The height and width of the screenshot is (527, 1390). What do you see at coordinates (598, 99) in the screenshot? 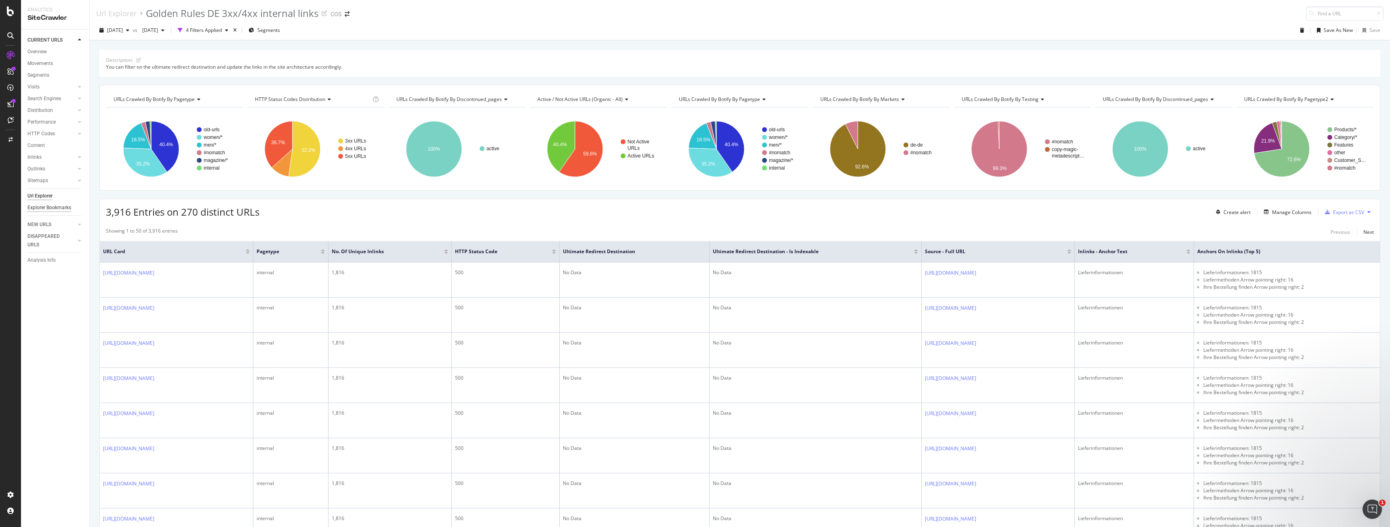
I see `h4: Active / Not Active URLs` at bounding box center [598, 99].